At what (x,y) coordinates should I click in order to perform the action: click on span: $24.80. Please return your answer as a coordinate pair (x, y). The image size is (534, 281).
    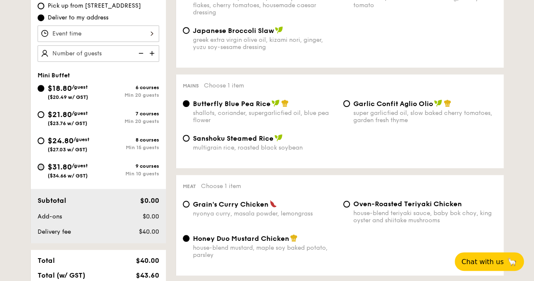
    Looking at the image, I should click on (60, 140).